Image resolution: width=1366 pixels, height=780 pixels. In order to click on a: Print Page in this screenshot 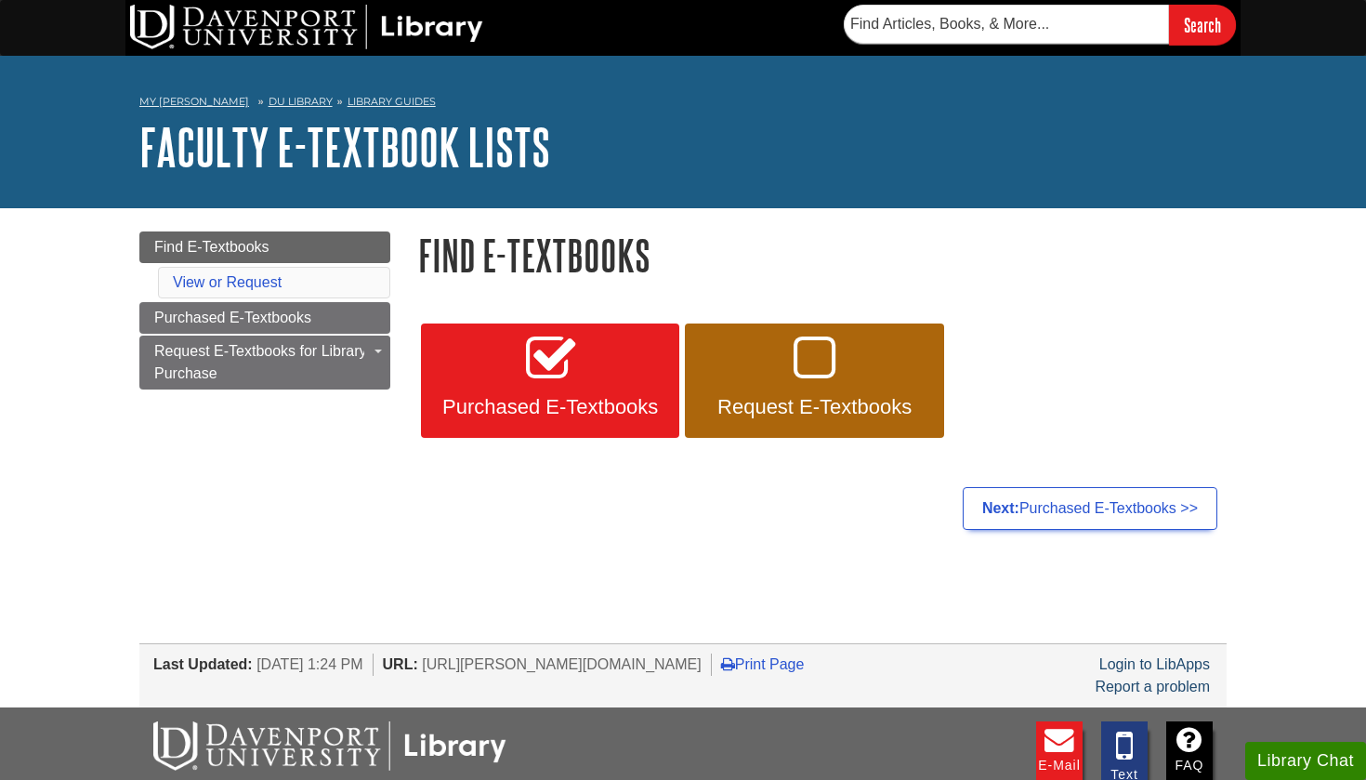, I will do `click(763, 664)`.